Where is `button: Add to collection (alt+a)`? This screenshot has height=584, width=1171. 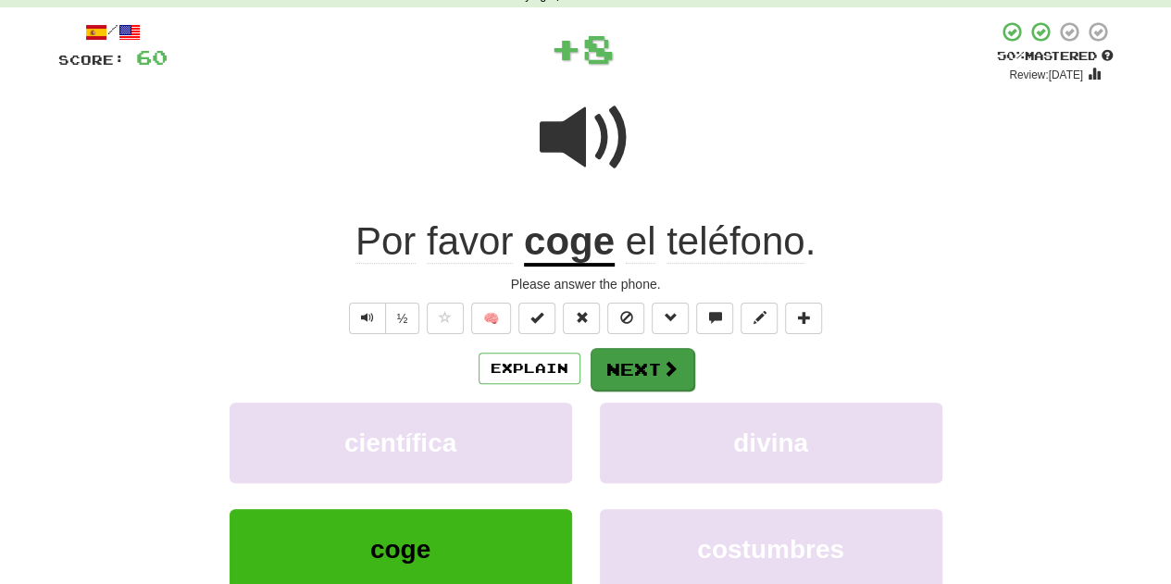
button: Add to collection (alt+a) is located at coordinates (804, 319).